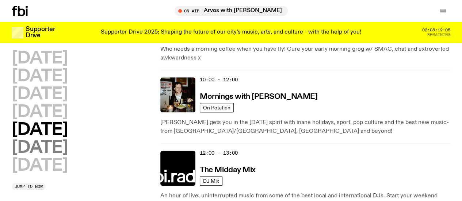  I want to click on p: Supporter Drive 2025: Shaping the future of our city’s music, arts, and culture - with the help o..., so click(231, 32).